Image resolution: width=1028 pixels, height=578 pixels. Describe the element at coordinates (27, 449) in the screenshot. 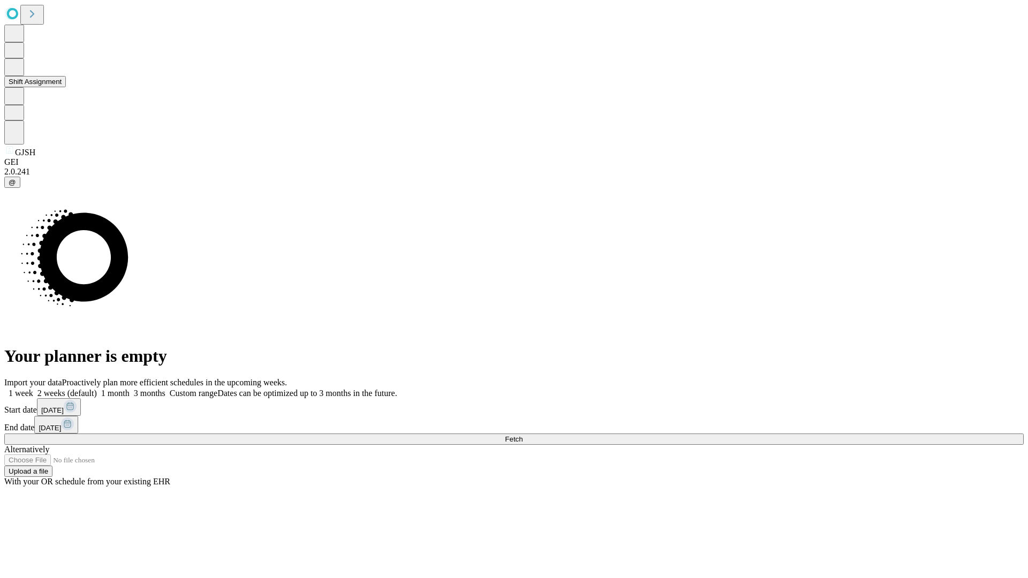

I see `span: Alternatively` at that location.